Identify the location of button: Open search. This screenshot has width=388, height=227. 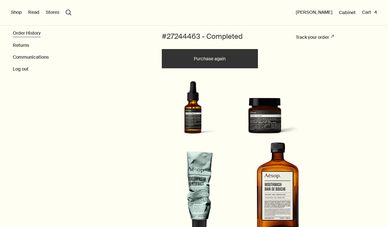
(69, 12).